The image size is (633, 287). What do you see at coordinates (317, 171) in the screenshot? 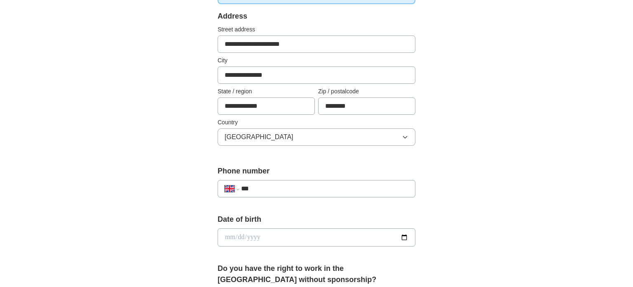
I see `label: Phone number` at bounding box center [317, 171].